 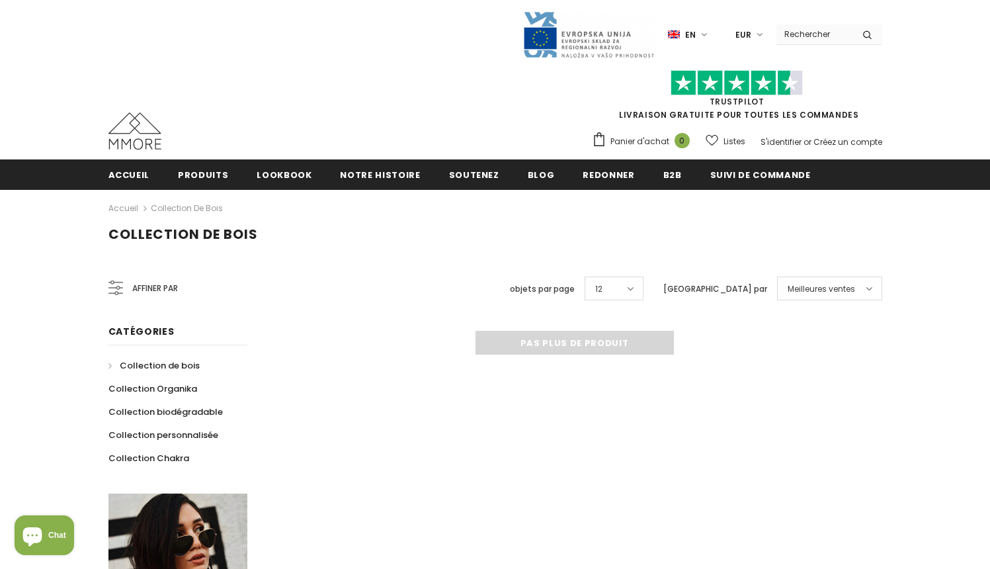 What do you see at coordinates (165, 411) in the screenshot?
I see `a: Collection biodégradable` at bounding box center [165, 411].